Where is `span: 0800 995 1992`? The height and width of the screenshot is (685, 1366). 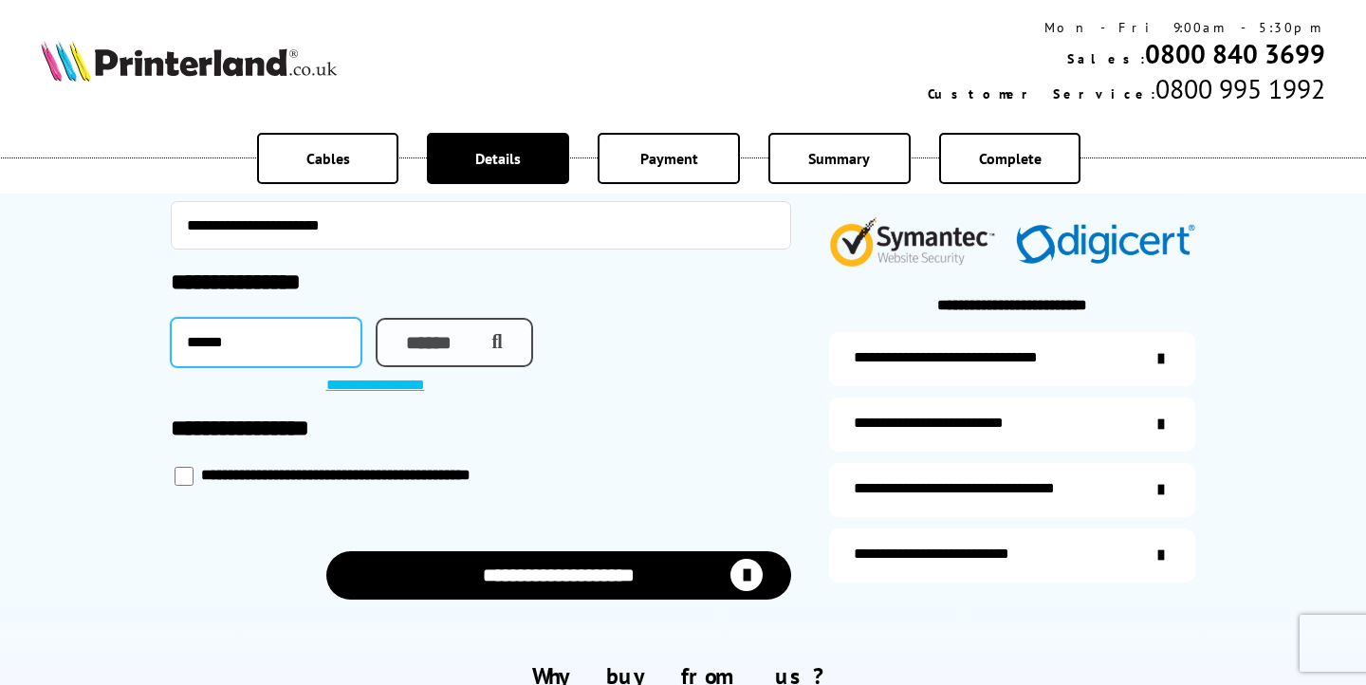
span: 0800 995 1992 is located at coordinates (1240, 88).